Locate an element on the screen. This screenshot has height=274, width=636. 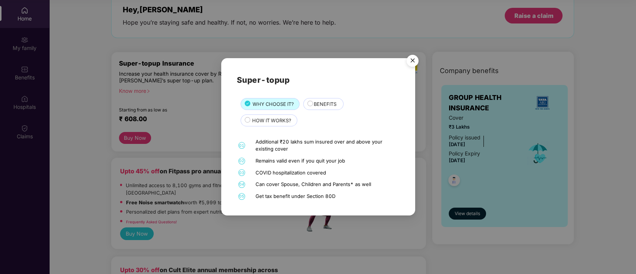
span: 04 is located at coordinates (242, 185).